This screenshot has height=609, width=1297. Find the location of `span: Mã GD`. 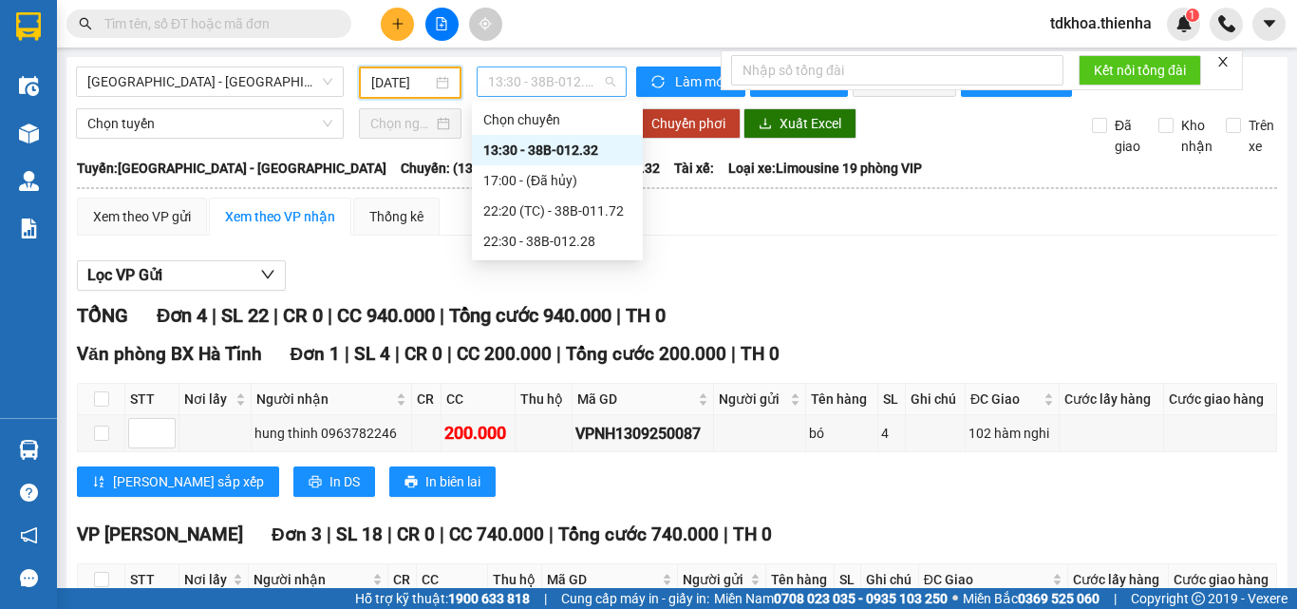

span: Mã GD is located at coordinates (602, 579).